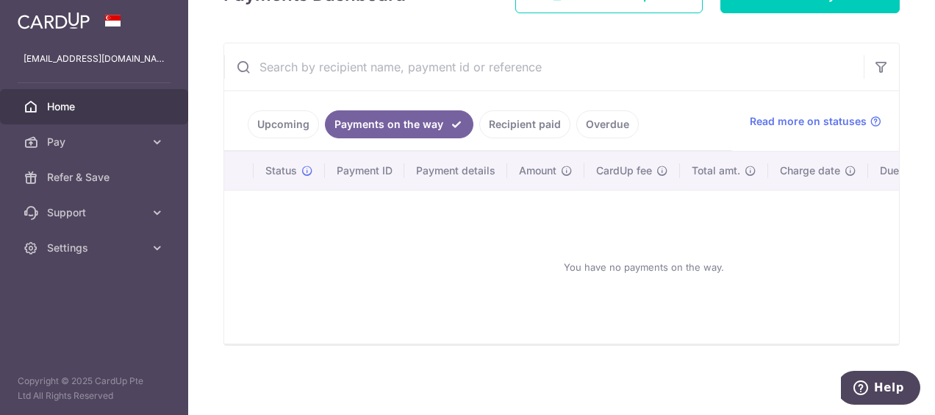 This screenshot has height=415, width=935. What do you see at coordinates (815, 121) in the screenshot?
I see `a: Read more on statuses` at bounding box center [815, 121].